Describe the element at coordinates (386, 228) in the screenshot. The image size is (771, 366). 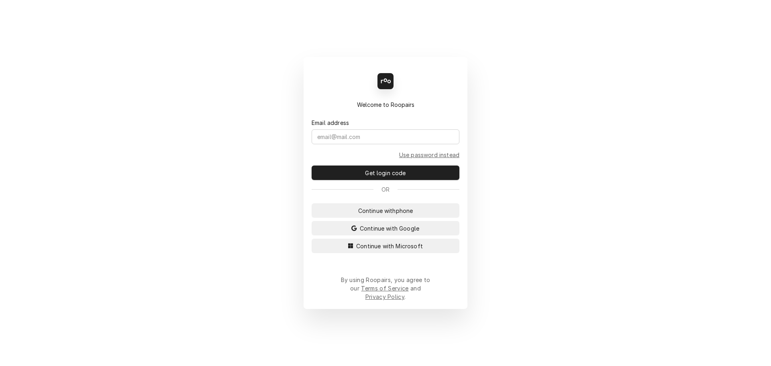
I see `button: Continue with Google` at that location.